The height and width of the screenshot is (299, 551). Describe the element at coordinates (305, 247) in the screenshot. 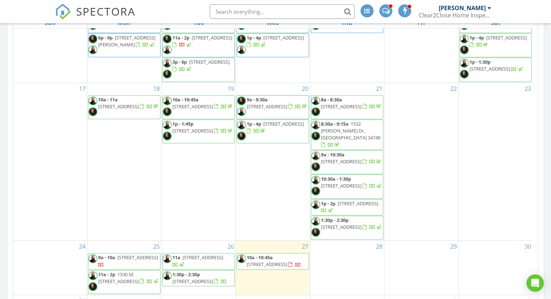

I see `a: Go to August 27, 2025` at that location.